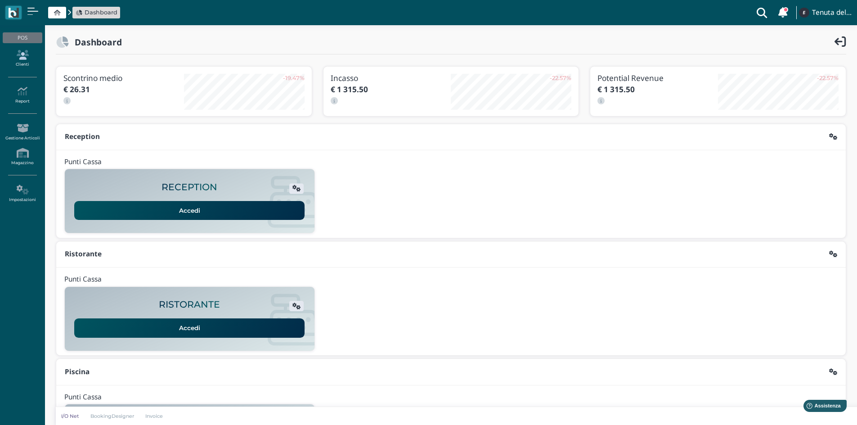 This screenshot has height=425, width=857. Describe the element at coordinates (112, 416) in the screenshot. I see `a: BookingDesigner` at that location.